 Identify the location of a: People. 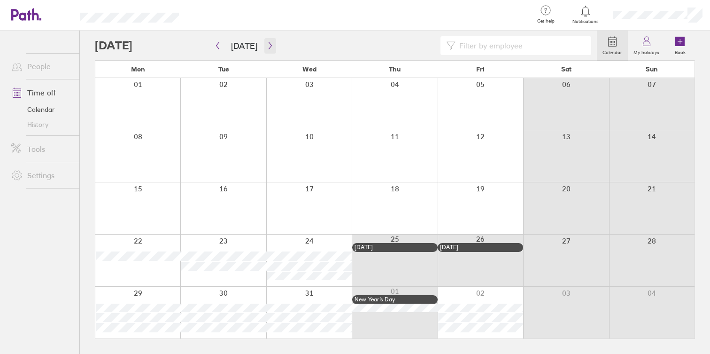
(41, 66).